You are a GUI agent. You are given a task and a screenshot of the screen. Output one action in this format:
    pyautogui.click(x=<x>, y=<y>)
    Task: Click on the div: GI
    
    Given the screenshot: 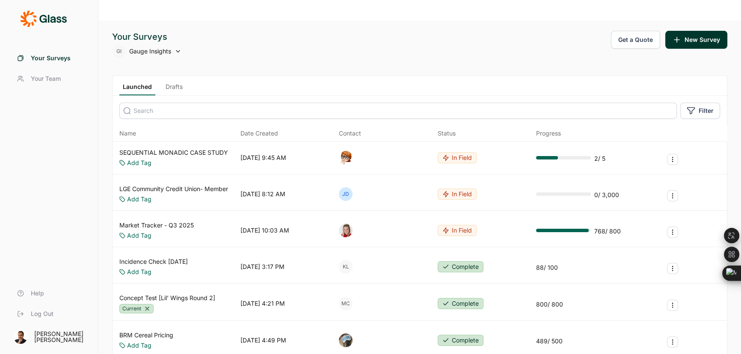 What is the action you would take?
    pyautogui.click(x=119, y=51)
    